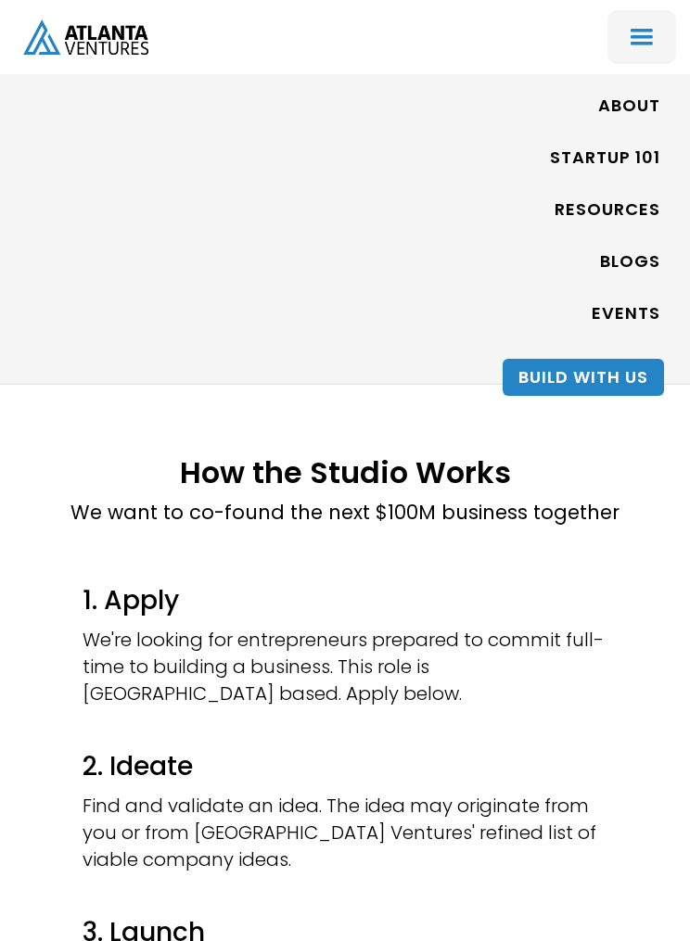 The height and width of the screenshot is (941, 690). I want to click on a: RESOURCES, so click(607, 210).